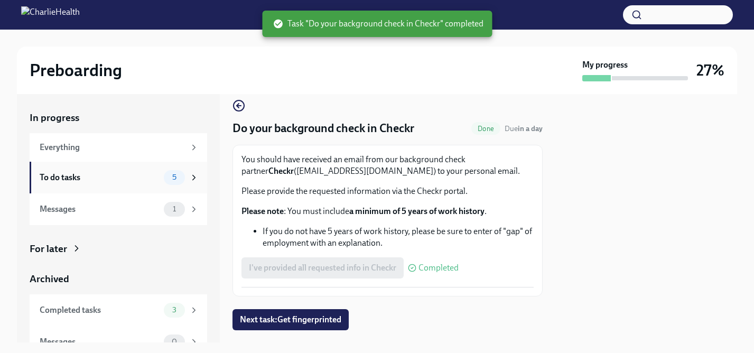 The width and height of the screenshot is (754, 353). What do you see at coordinates (290, 319) in the screenshot?
I see `button: Next task:Get fingerprinted` at bounding box center [290, 319].